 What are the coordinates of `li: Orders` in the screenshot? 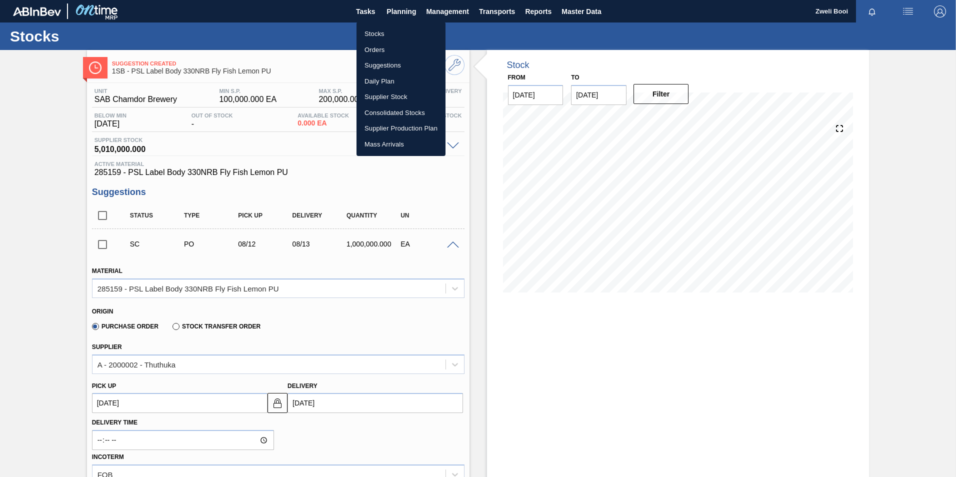 It's located at (401, 50).